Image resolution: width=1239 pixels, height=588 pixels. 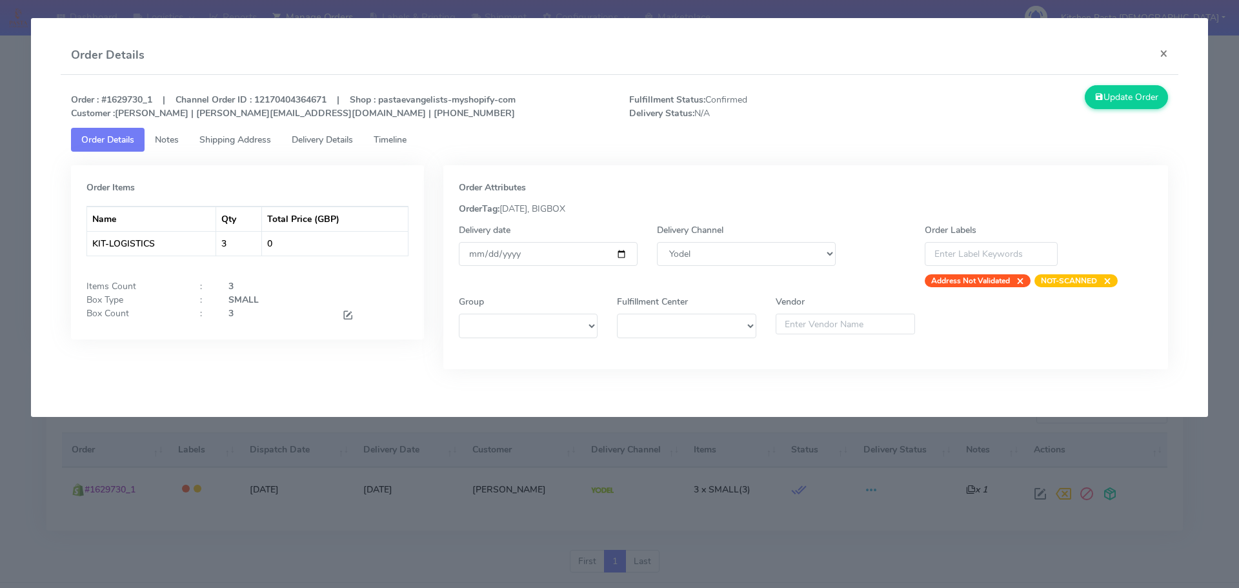 What do you see at coordinates (110, 187) in the screenshot?
I see `strong: Order Items` at bounding box center [110, 187].